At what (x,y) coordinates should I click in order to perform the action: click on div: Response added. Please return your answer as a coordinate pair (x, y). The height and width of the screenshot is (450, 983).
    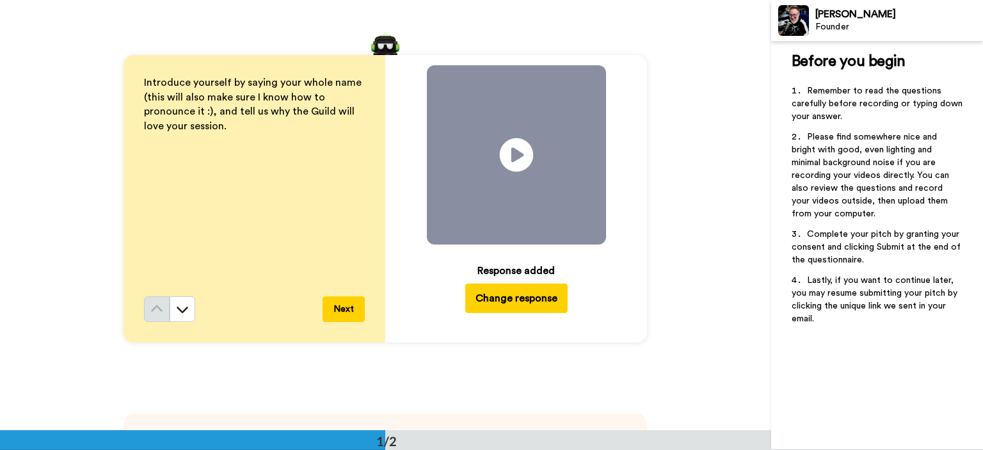
    Looking at the image, I should click on (516, 271).